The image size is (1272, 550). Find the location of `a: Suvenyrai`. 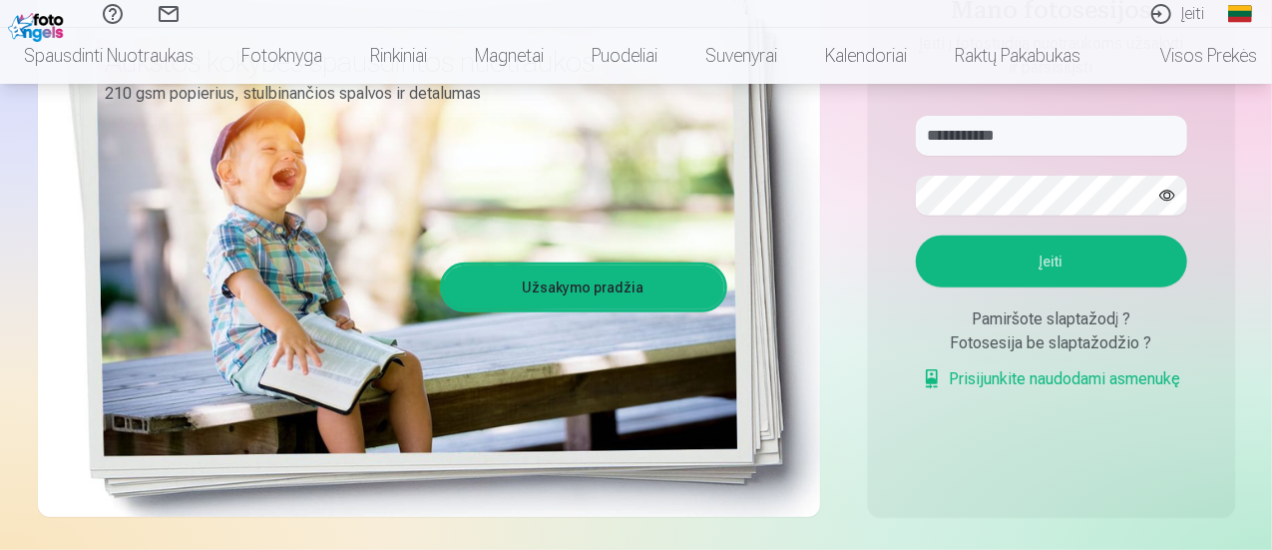

a: Suvenyrai is located at coordinates (741, 56).